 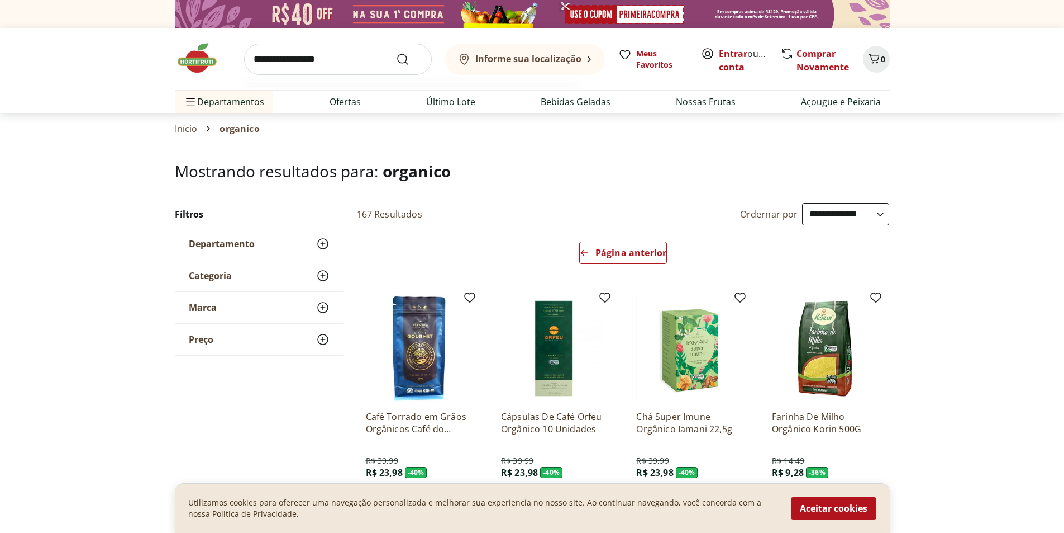 What do you see at coordinates (259, 275) in the screenshot?
I see `button: Categoria` at bounding box center [259, 275].